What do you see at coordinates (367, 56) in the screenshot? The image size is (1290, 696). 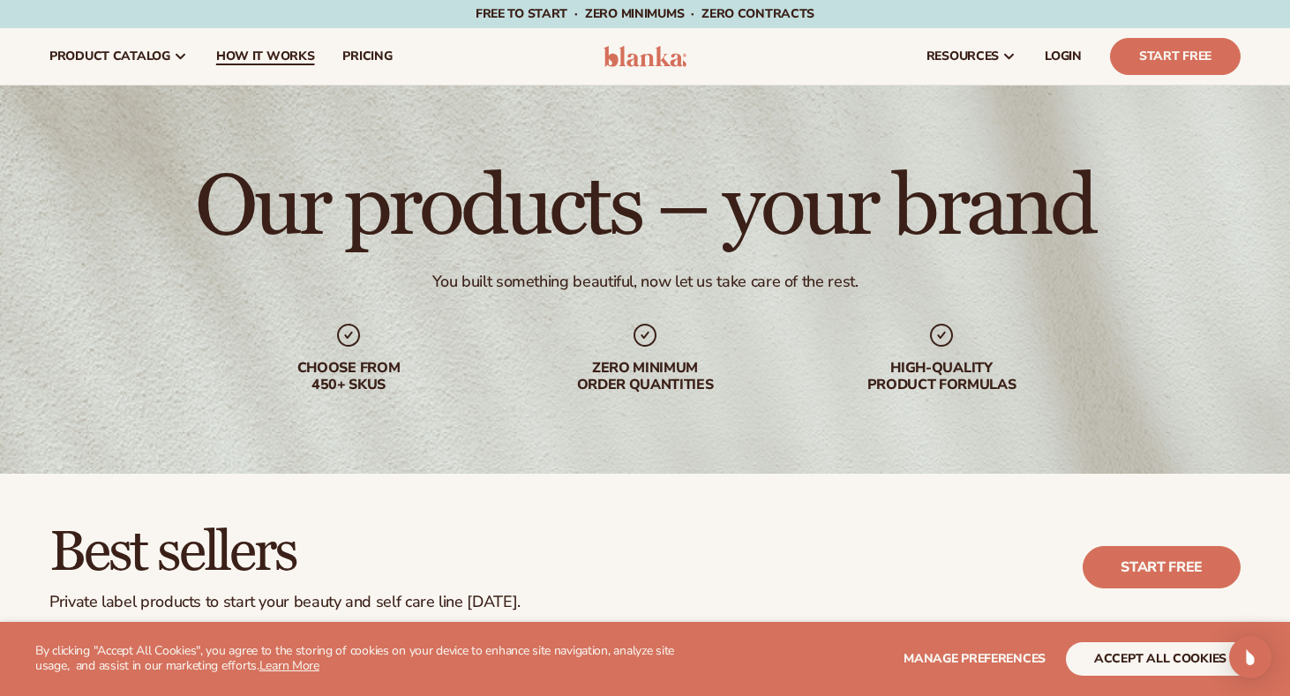 I see `a: pricing` at bounding box center [367, 56].